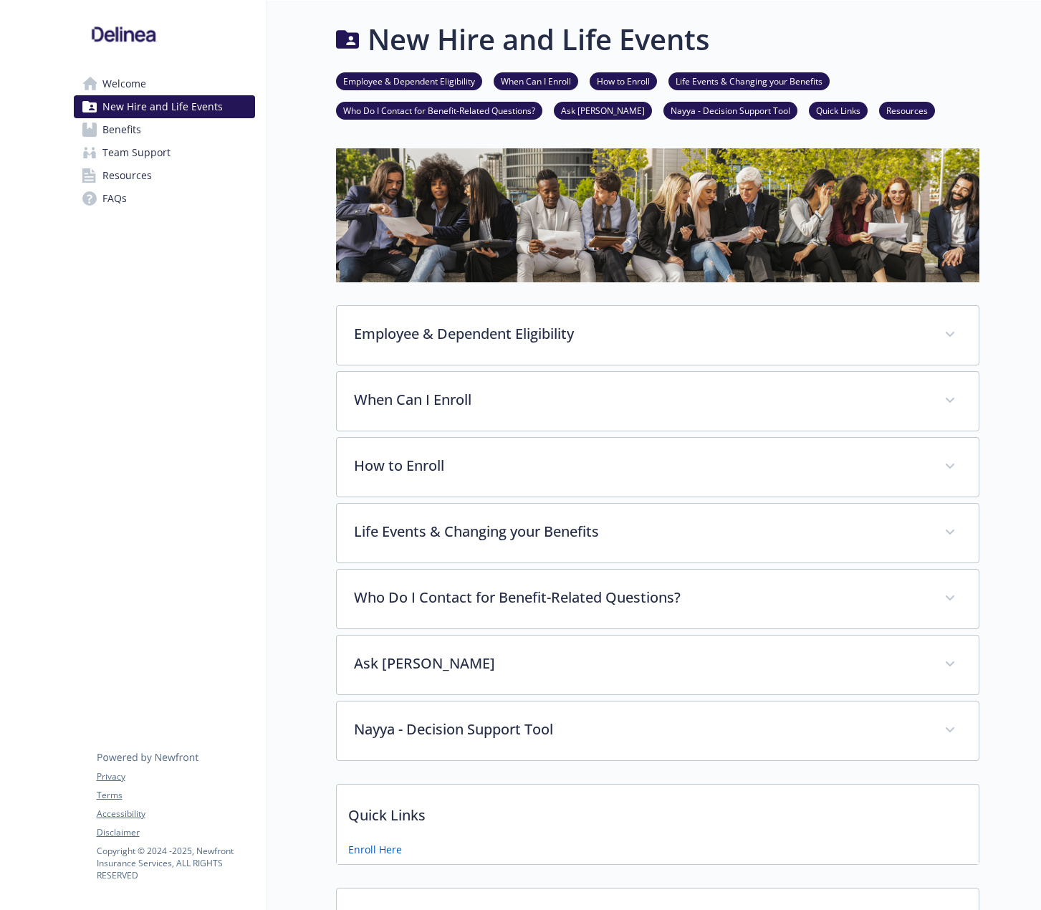  I want to click on div: Nayya - Decision Support Tool, so click(658, 731).